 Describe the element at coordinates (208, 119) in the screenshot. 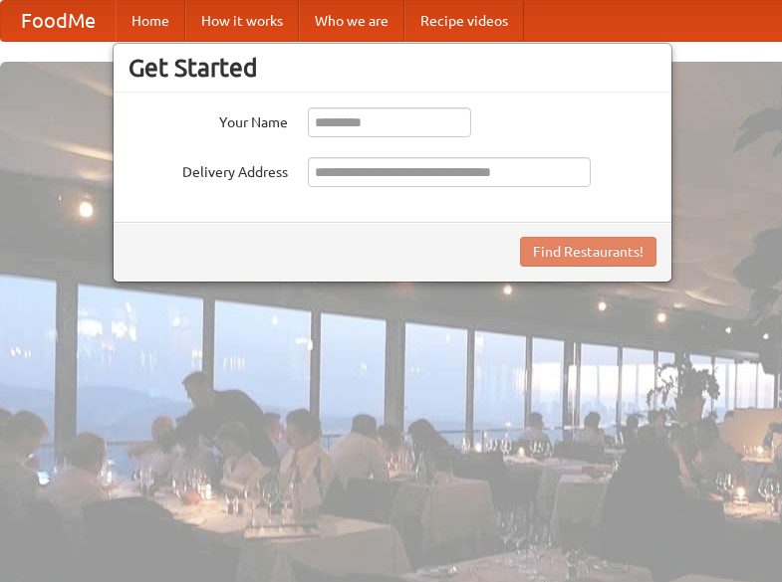

I see `label: Your Name` at that location.